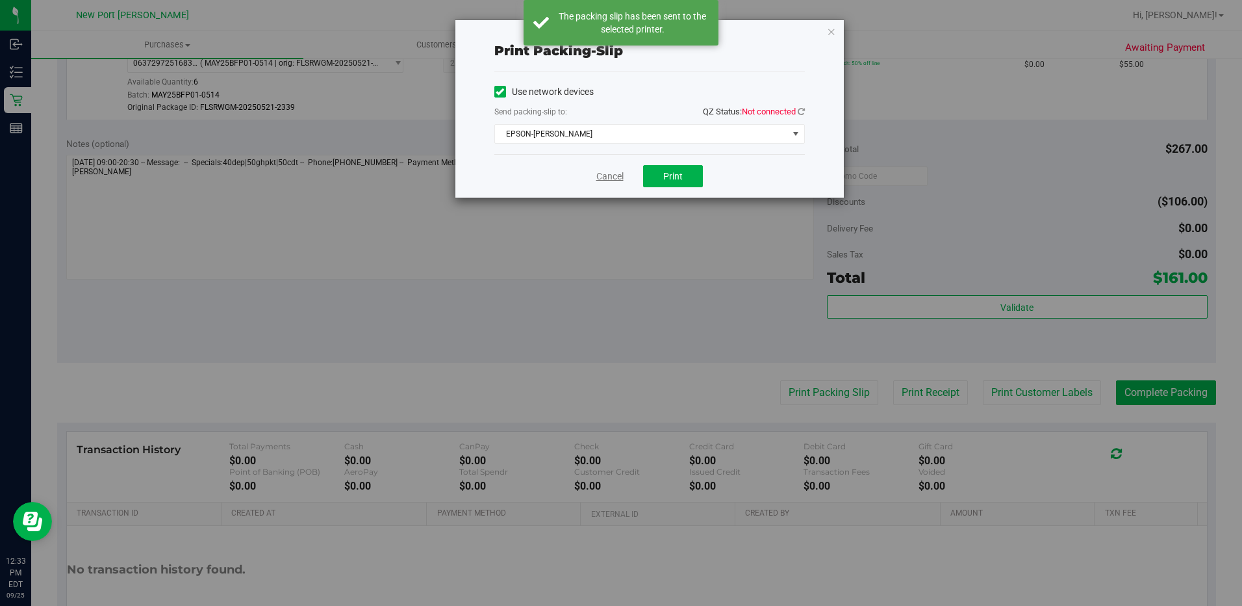  What do you see at coordinates (769, 111) in the screenshot?
I see `span: Not connected` at bounding box center [769, 111].